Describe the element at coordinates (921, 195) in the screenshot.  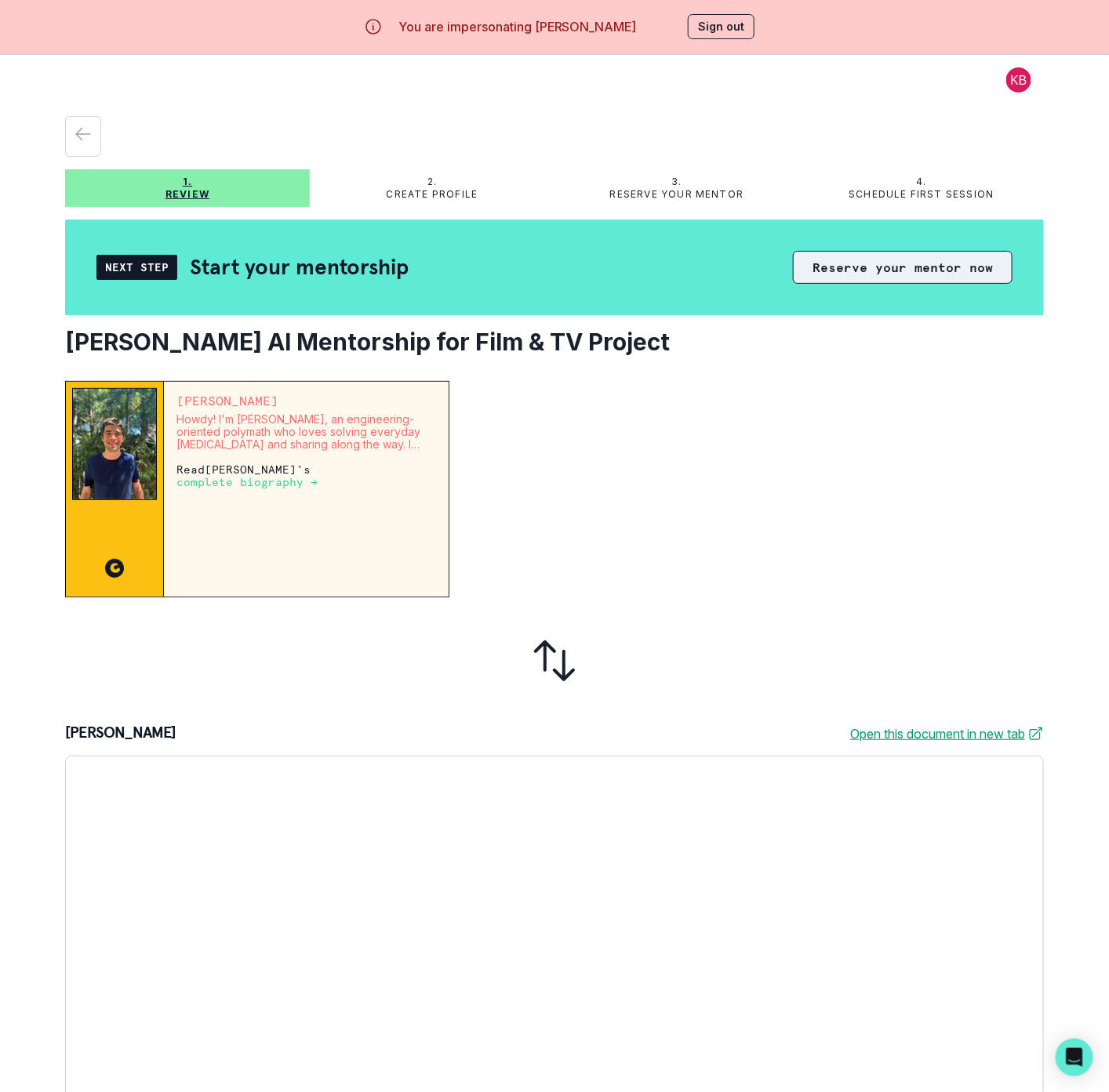
I see `p: Schedule first session` at that location.